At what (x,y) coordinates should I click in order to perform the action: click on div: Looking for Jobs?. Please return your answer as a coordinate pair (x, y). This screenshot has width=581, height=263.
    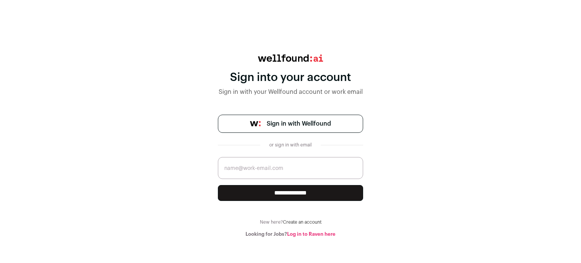
    Looking at the image, I should click on (291, 234).